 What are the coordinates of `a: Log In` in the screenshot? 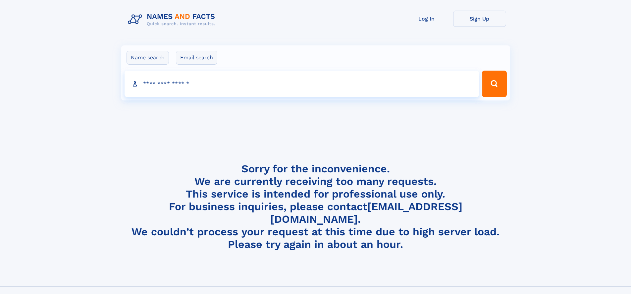 It's located at (427, 19).